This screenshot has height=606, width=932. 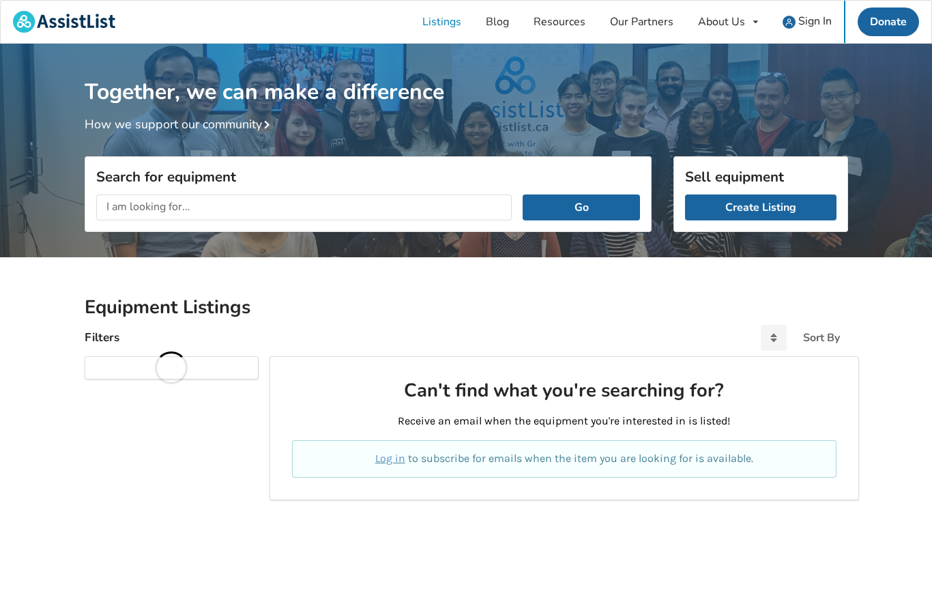 What do you see at coordinates (497, 22) in the screenshot?
I see `a: Blog` at bounding box center [497, 22].